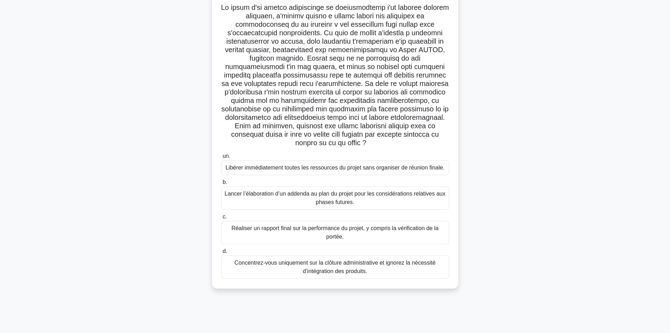  Describe the element at coordinates (225, 251) in the screenshot. I see `font: d.` at that location.